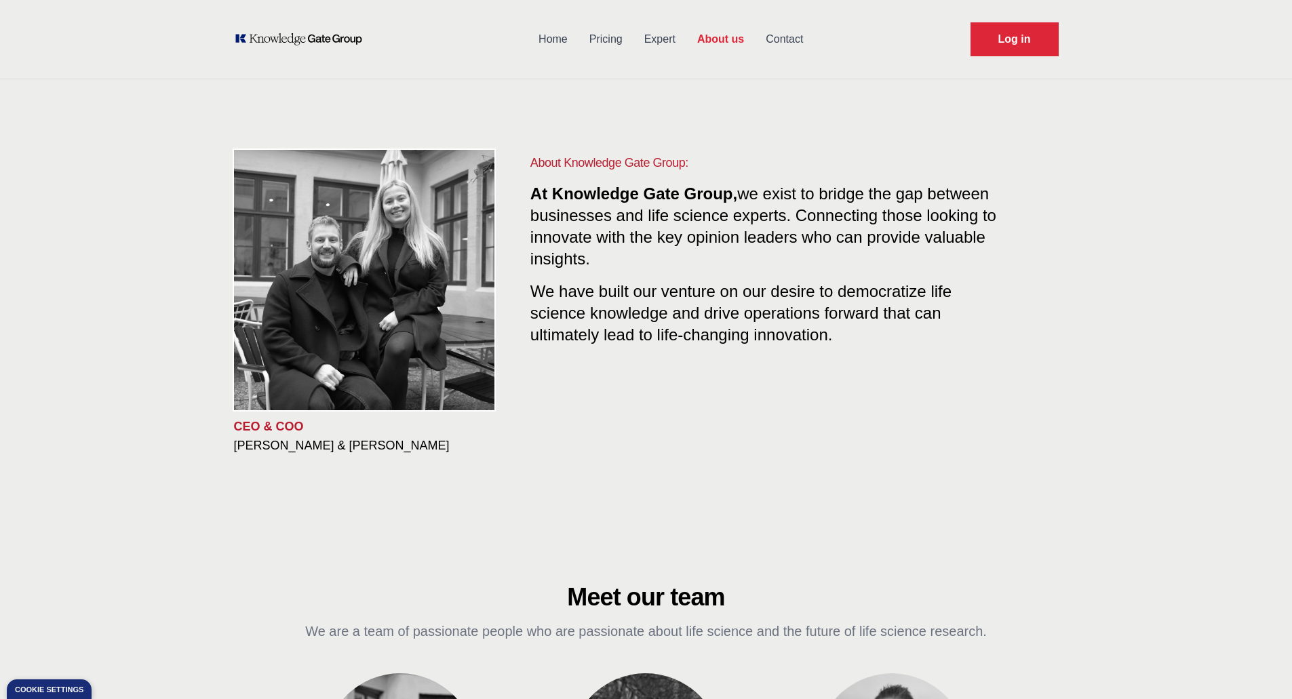 This screenshot has width=1292, height=699. Describe the element at coordinates (606, 39) in the screenshot. I see `a: Pricing` at that location.